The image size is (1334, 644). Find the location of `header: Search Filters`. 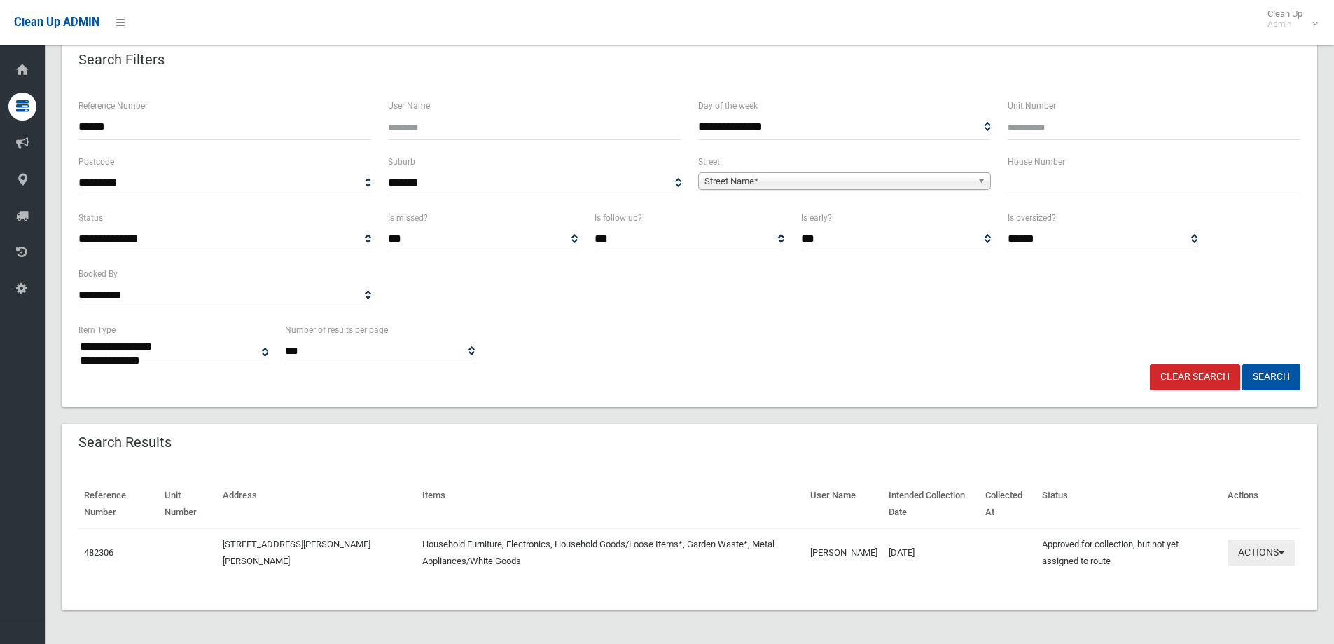

header: Search Filters is located at coordinates (121, 60).